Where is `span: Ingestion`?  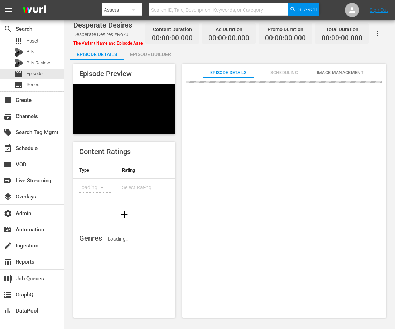
span: Ingestion is located at coordinates (8, 246).